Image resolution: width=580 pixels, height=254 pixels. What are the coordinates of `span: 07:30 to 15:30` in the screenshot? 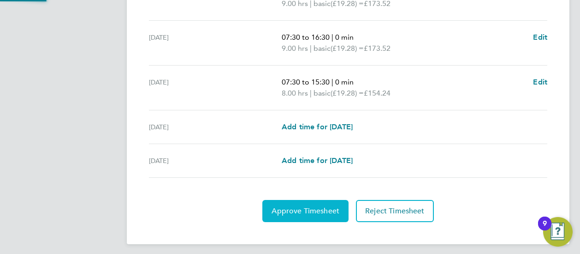 It's located at (306, 82).